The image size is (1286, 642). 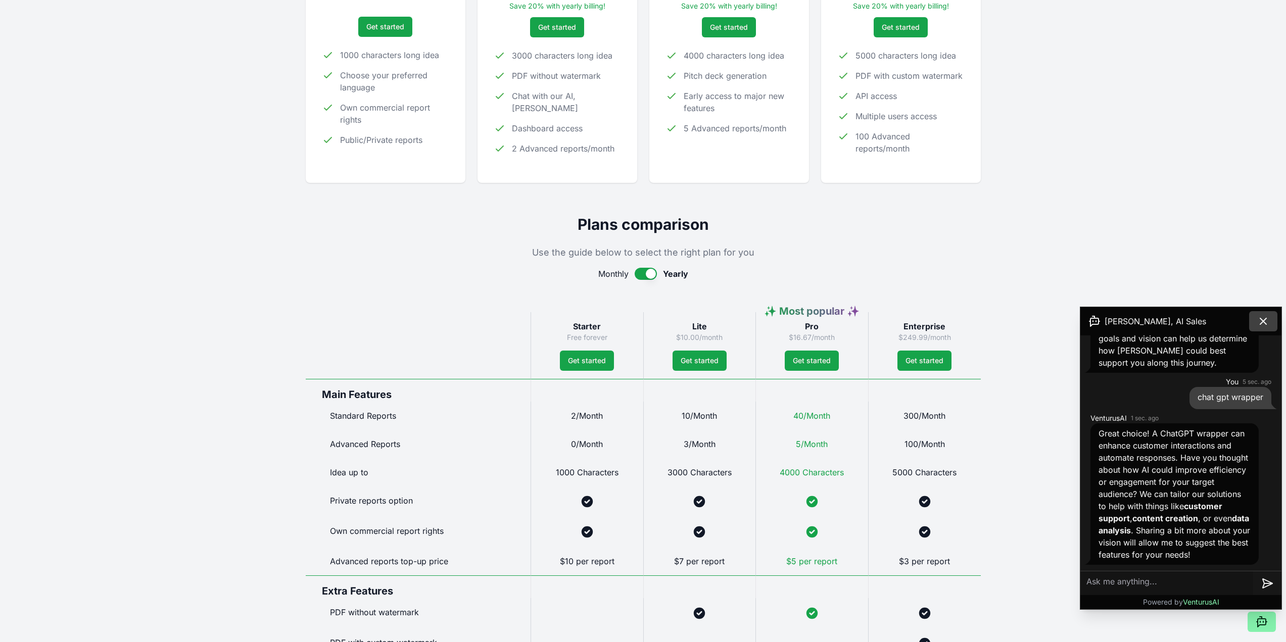 I want to click on span: 2/Month, so click(x=587, y=416).